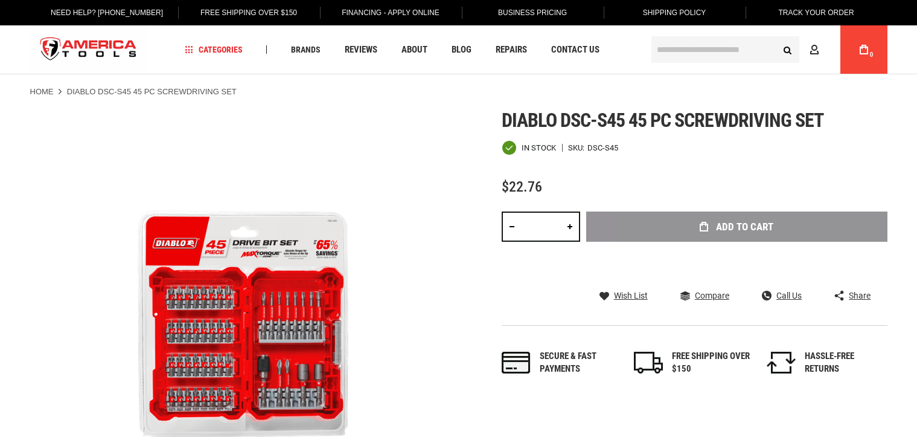 Image resolution: width=917 pixels, height=437 pixels. Describe the element at coordinates (844, 362) in the screenshot. I see `div: HASSLE-FREE RETURNS` at that location.